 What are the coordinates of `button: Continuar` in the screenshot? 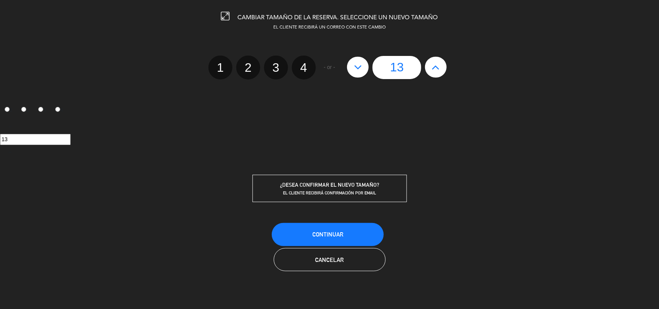 It's located at (328, 235).